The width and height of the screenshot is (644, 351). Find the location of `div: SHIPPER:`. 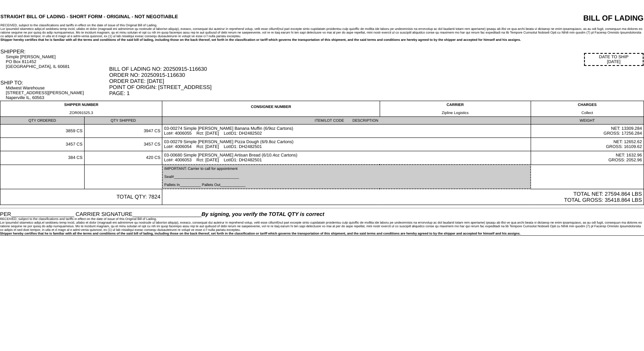

div: SHIPPER: is located at coordinates (54, 51).